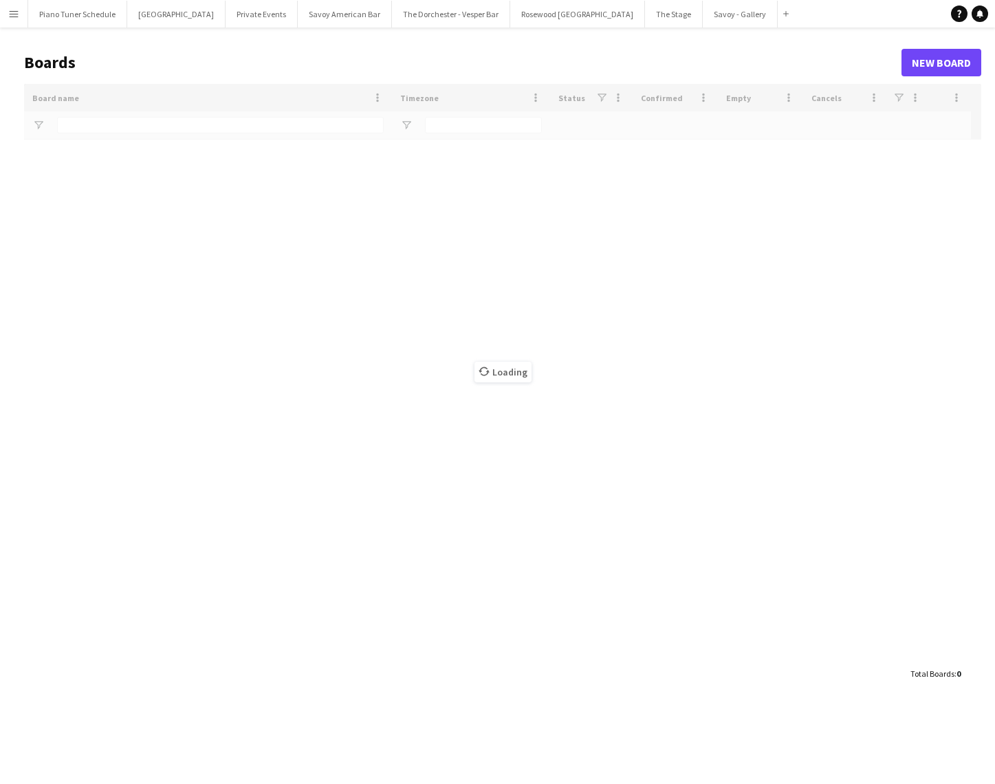  I want to click on a: New Board, so click(942, 63).